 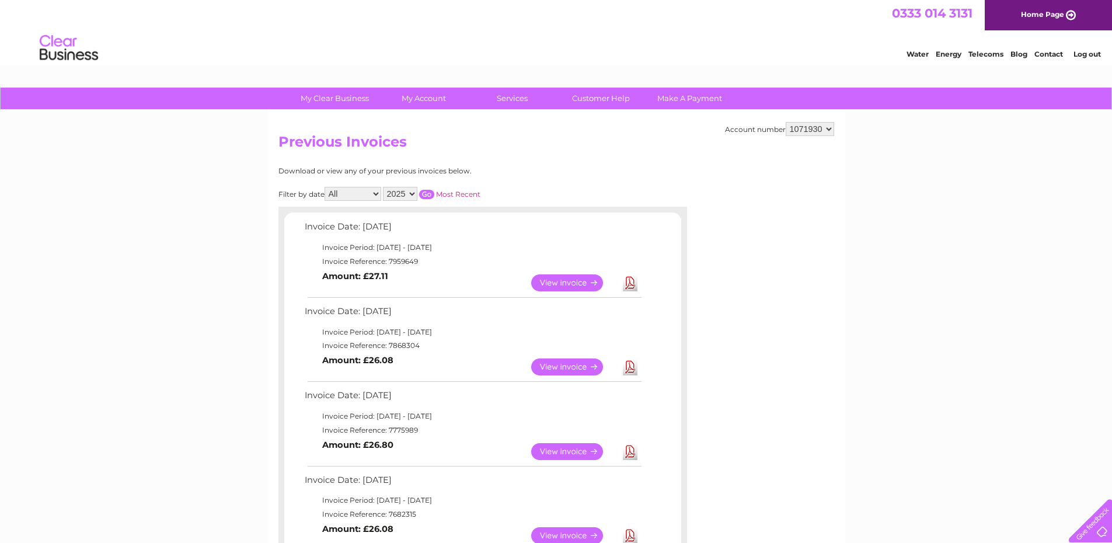 I want to click on a: 0333 014 3131, so click(x=932, y=13).